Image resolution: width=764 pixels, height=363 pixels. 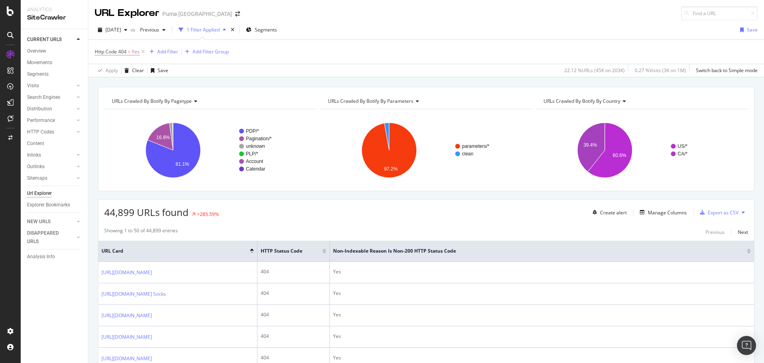 I want to click on text: PLP/*, so click(x=252, y=154).